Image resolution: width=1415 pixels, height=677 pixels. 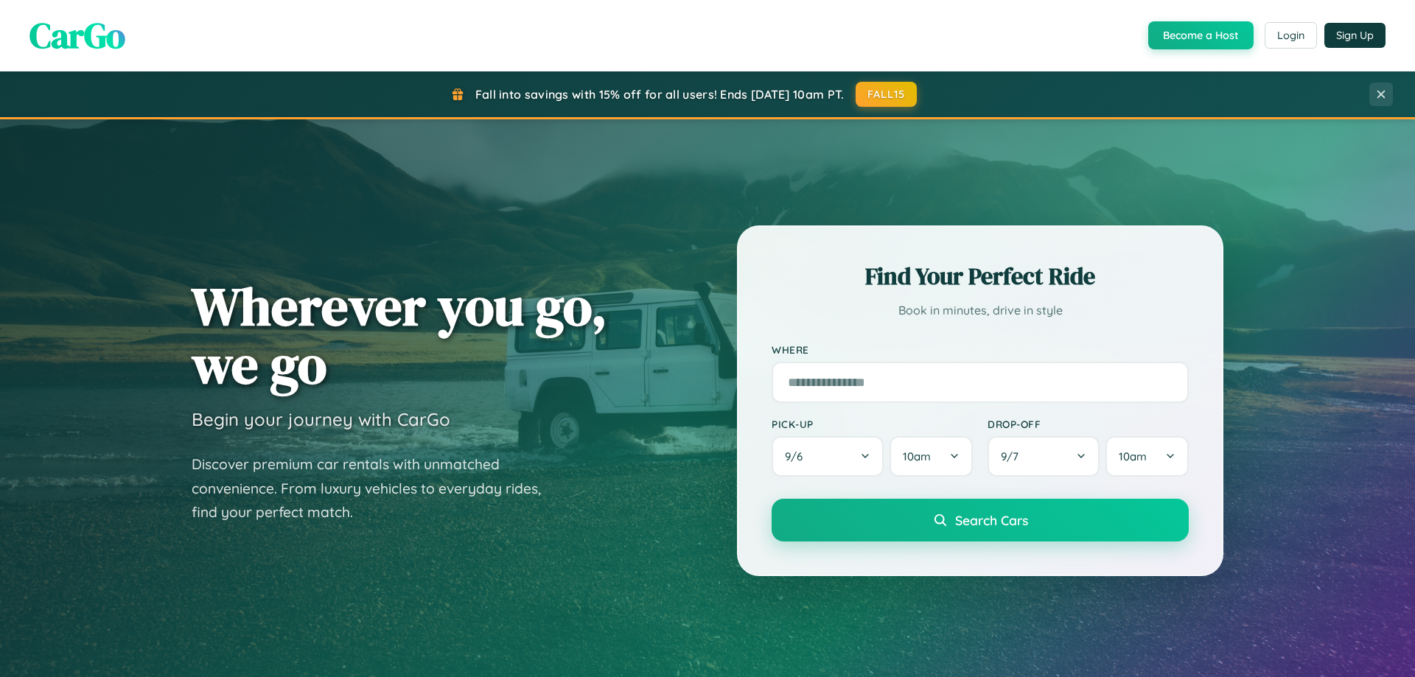 I want to click on button: 9/7, so click(x=1044, y=456).